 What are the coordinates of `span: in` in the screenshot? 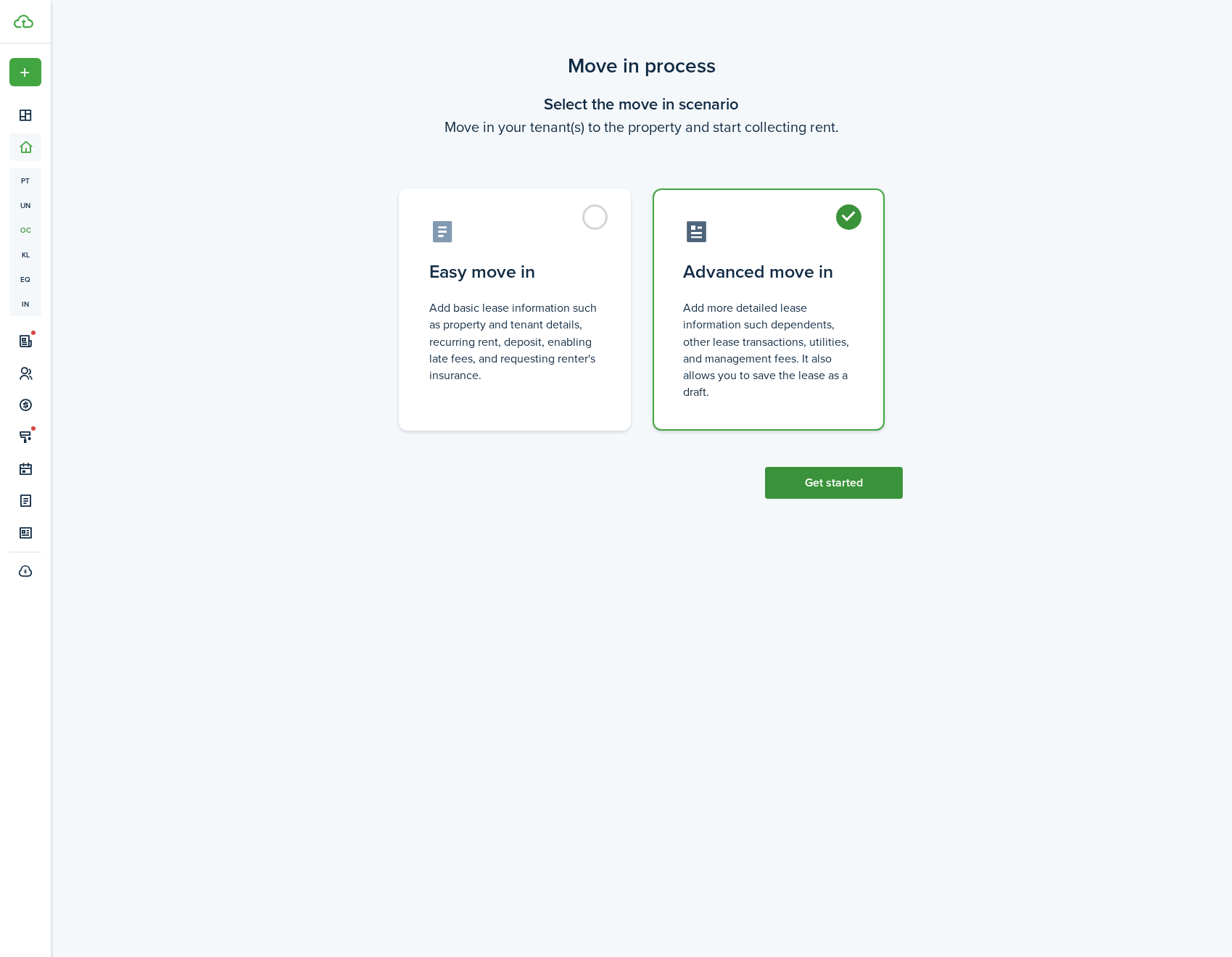 It's located at (25, 303).